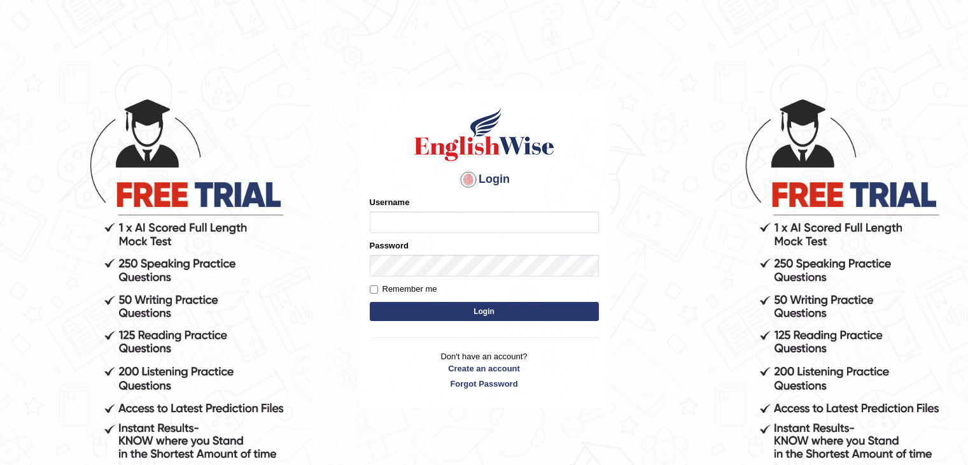 This screenshot has height=465, width=968. Describe the element at coordinates (485, 368) in the screenshot. I see `a: Create an account` at that location.